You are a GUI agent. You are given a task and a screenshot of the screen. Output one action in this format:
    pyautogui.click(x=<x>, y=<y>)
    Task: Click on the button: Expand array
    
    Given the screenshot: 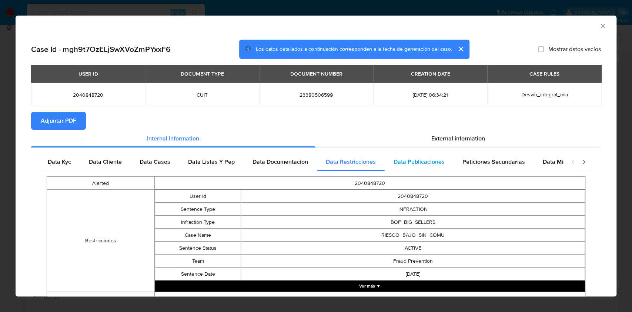 What is the action you would take?
    pyautogui.click(x=370, y=286)
    